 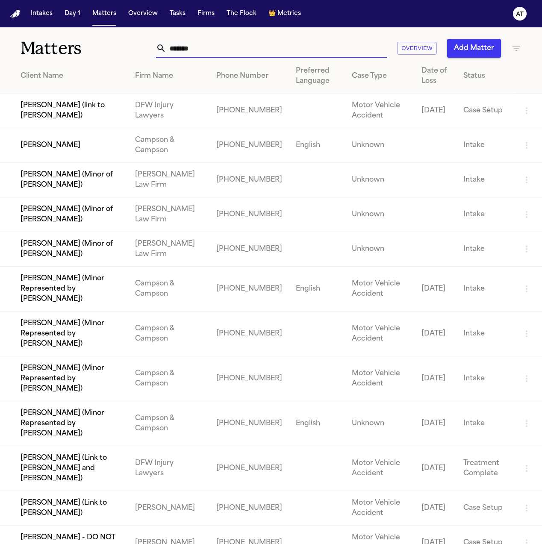 I want to click on button: Tasks, so click(x=177, y=14).